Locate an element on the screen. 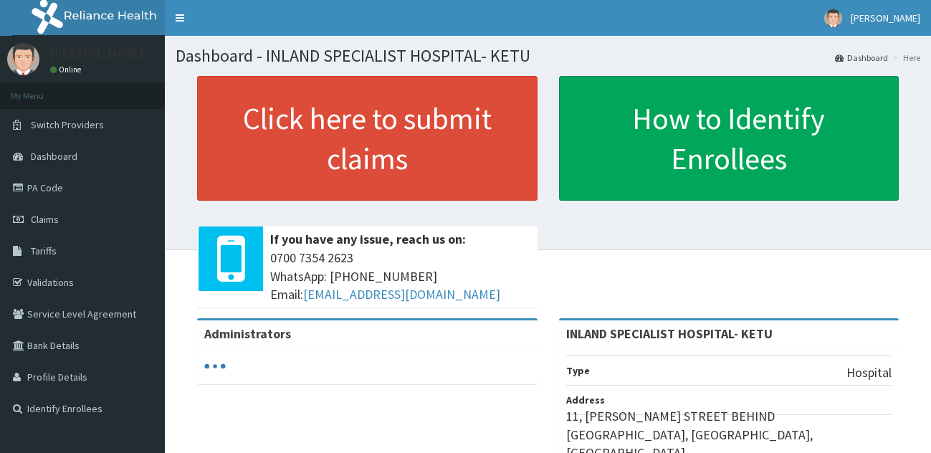 The image size is (931, 453). a: Dashboard is located at coordinates (861, 57).